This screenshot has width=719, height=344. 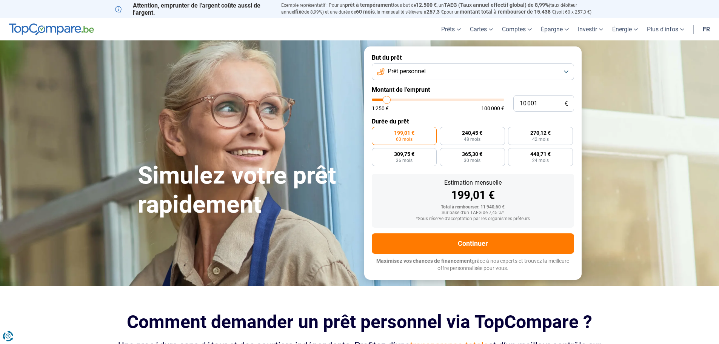 I want to click on a: Prêts, so click(x=451, y=29).